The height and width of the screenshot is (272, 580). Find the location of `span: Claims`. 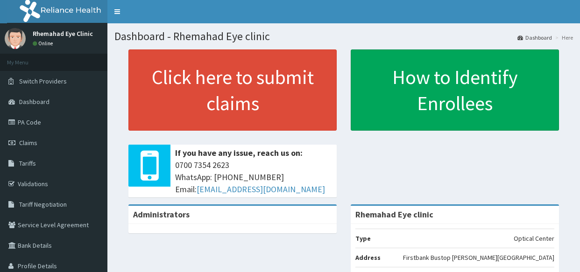

span: Claims is located at coordinates (28, 143).